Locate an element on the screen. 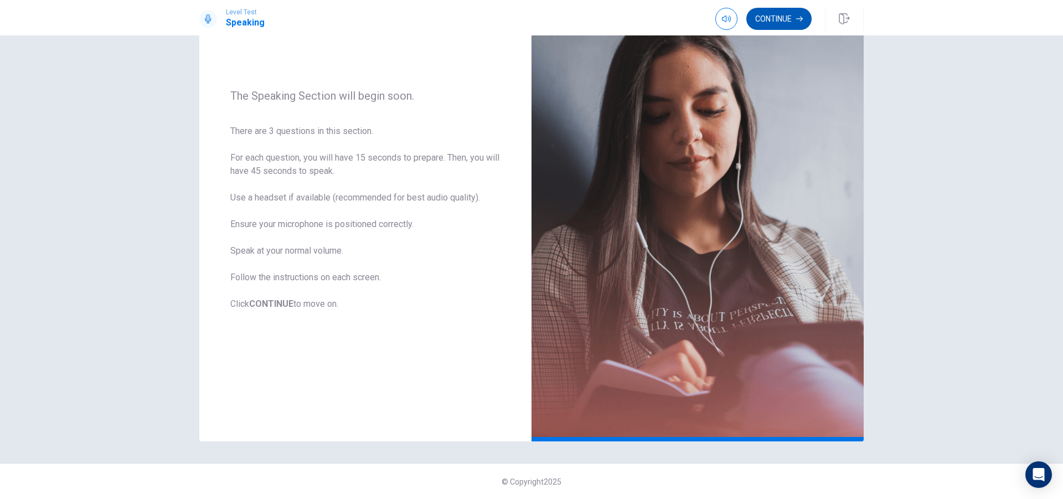 This screenshot has height=499, width=1063. span: There are 3 questions in this section. For each question, you will have 15 seconds to prepare. Th... is located at coordinates (365, 218).